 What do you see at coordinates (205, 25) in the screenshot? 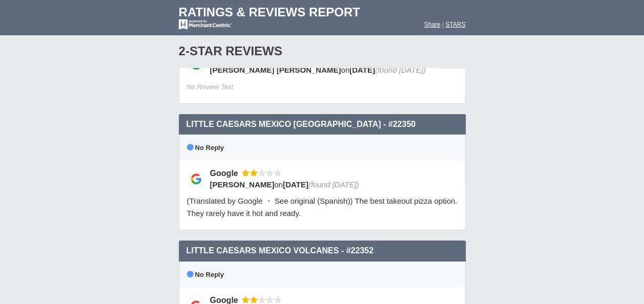
I see `img: mc-powered-by-logo-white-103.png` at bounding box center [205, 25].